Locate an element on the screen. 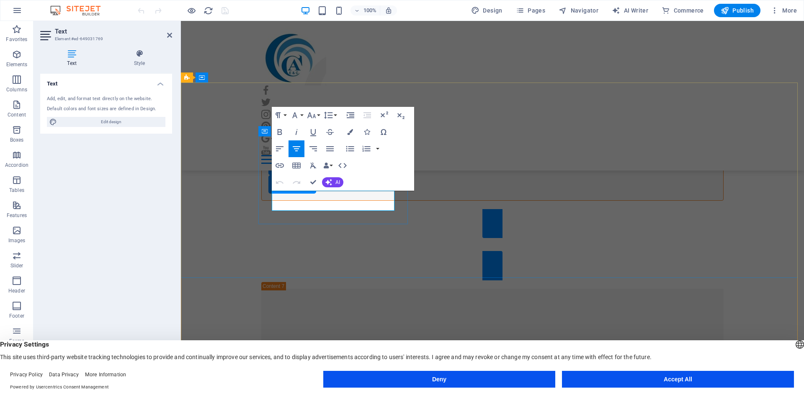  p: Images is located at coordinates (17, 240).